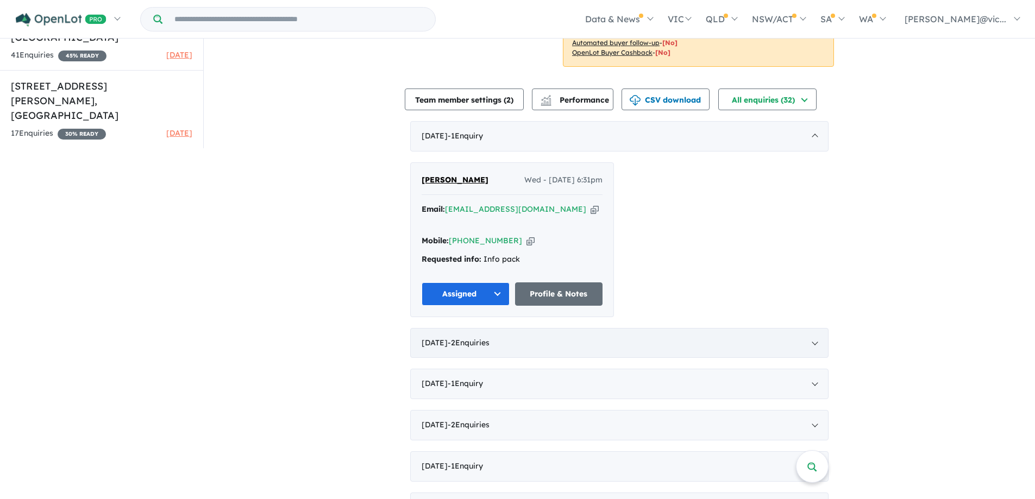 The width and height of the screenshot is (1035, 499). What do you see at coordinates (665, 99) in the screenshot?
I see `button: CSV download` at bounding box center [665, 99].